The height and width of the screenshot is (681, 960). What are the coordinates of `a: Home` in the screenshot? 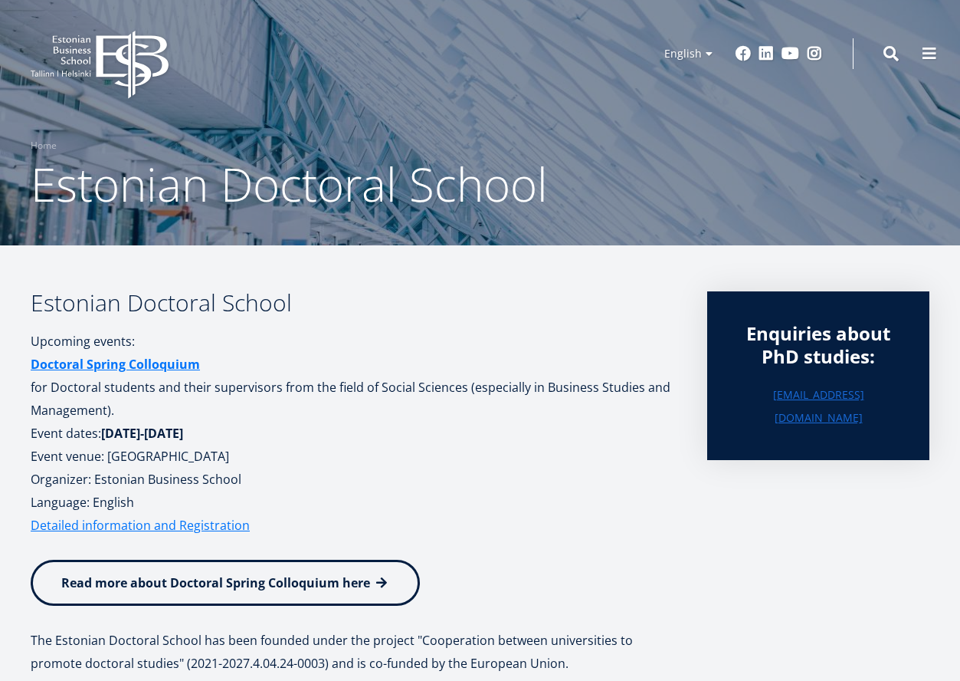 It's located at (44, 146).